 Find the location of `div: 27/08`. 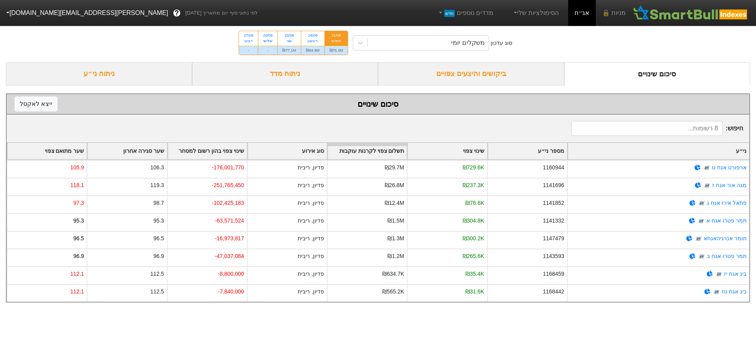

div: 27/08 is located at coordinates (249, 35).